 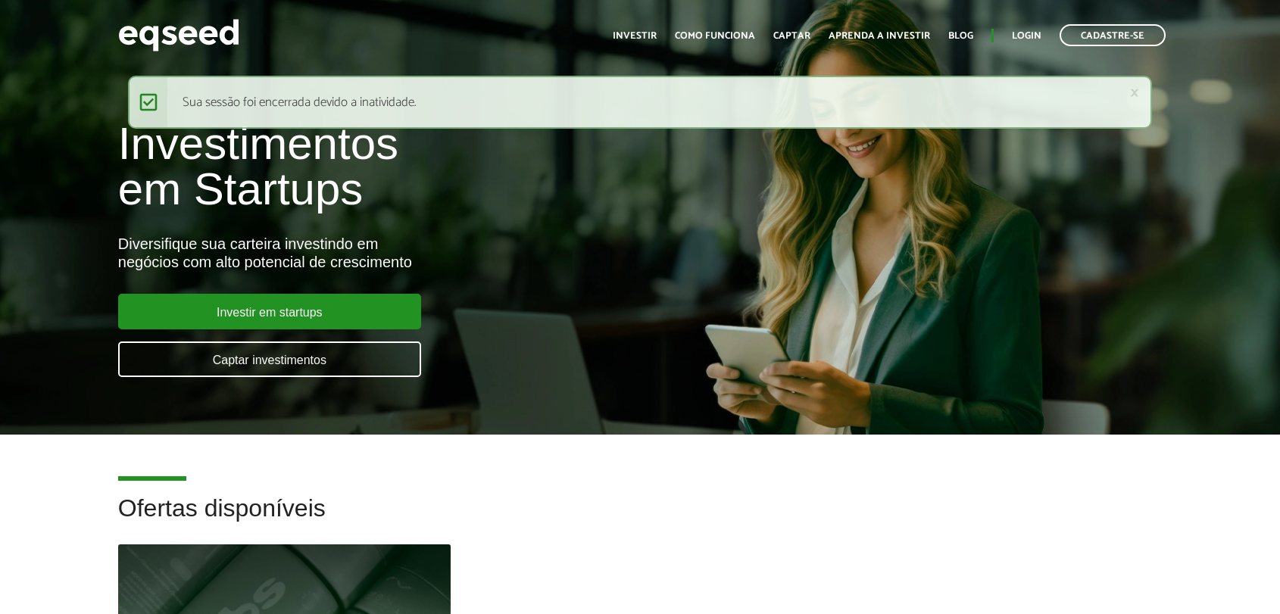 What do you see at coordinates (640, 102) in the screenshot?
I see `div: Sua sessão foi encerrada devido a inatividade.` at bounding box center [640, 102].